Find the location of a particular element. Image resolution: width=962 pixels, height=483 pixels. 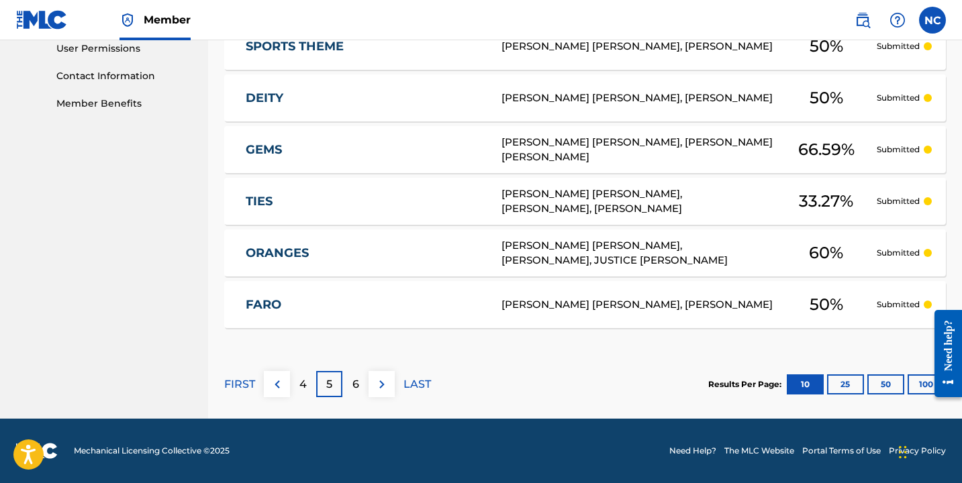

span: Member is located at coordinates (167, 19).